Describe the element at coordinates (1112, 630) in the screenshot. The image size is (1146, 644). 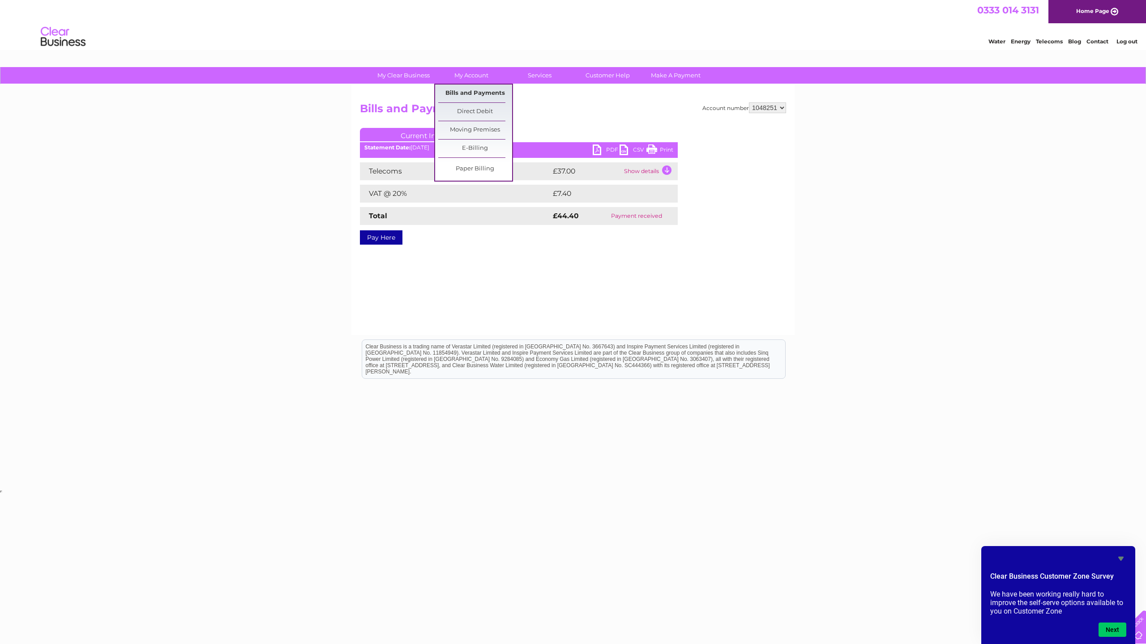
I see `button: Next question` at that location.